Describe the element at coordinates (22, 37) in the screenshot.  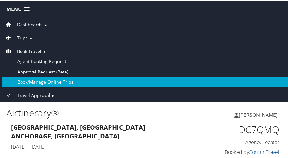
I see `span: Trips` at that location.